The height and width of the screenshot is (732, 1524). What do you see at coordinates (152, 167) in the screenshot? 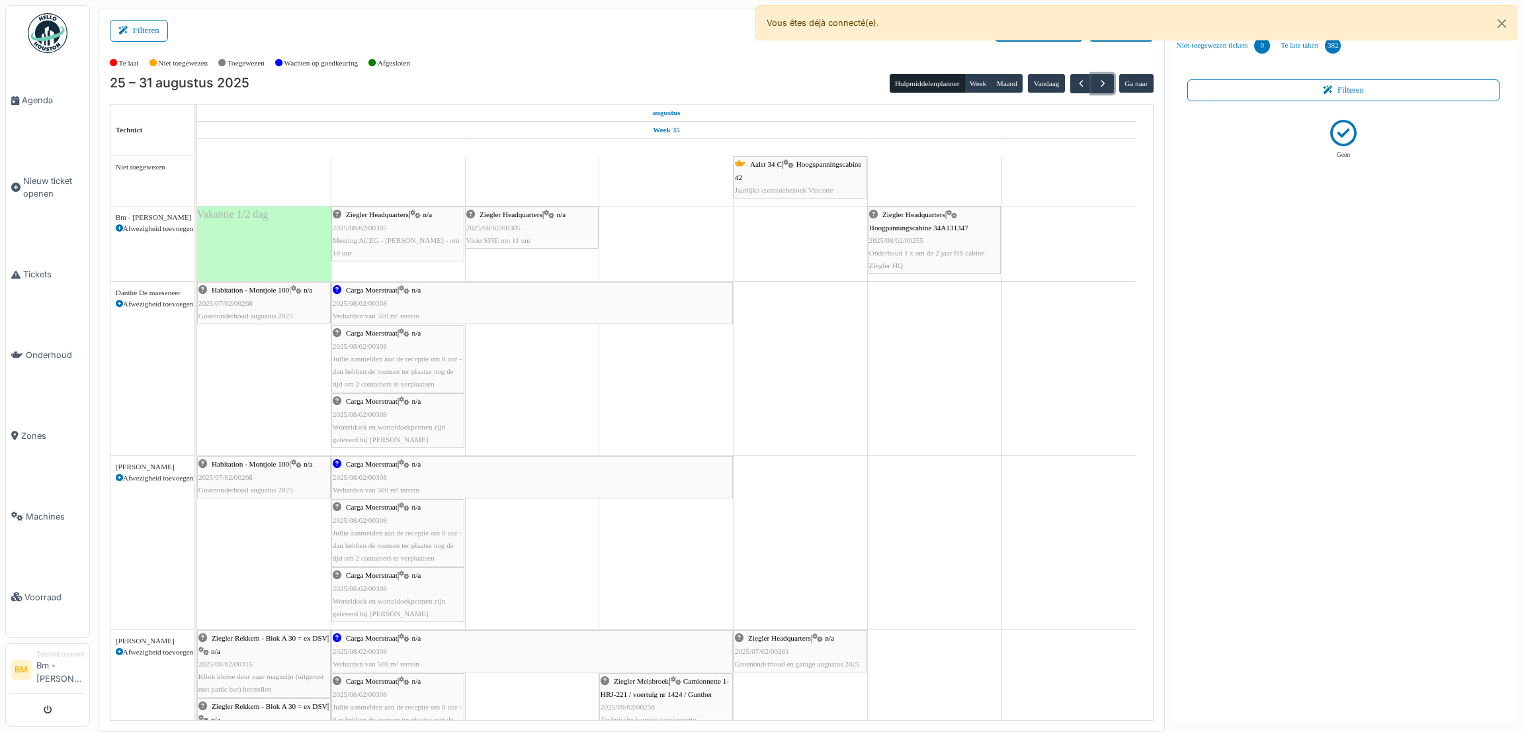
I see `div: Niet toegewezen` at bounding box center [152, 167].